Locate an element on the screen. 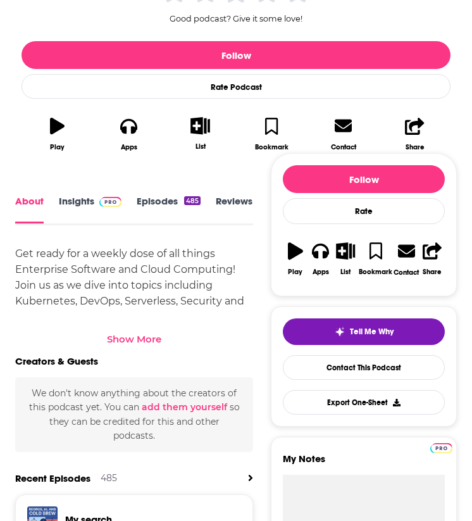 This screenshot has height=521, width=472. span: Tell Me Why is located at coordinates (371, 332).